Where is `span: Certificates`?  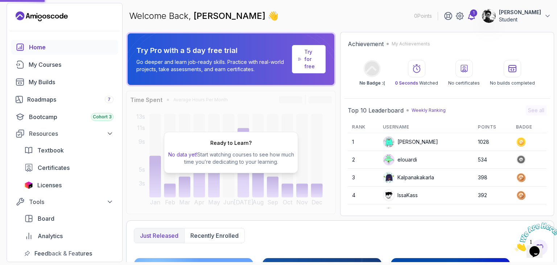
span: Certificates is located at coordinates (54, 168).